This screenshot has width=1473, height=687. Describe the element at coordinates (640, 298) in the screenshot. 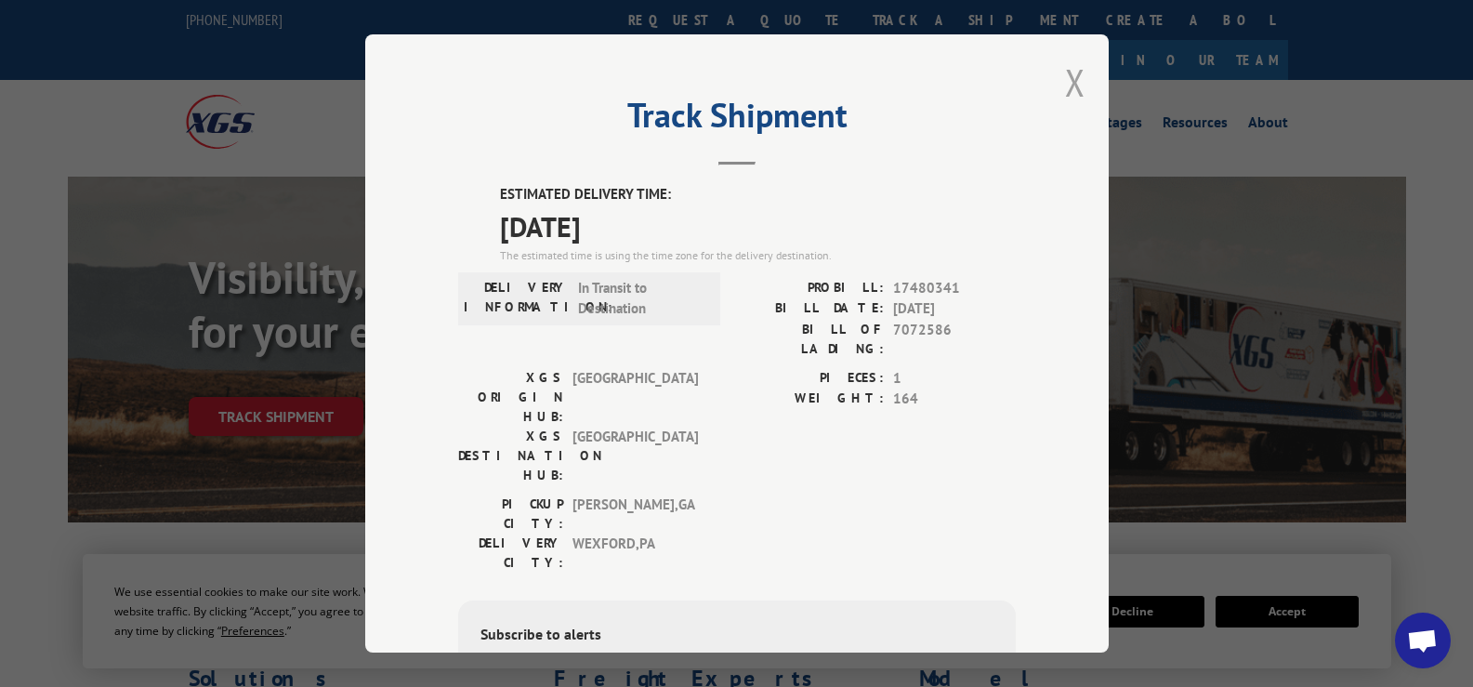

I see `span: In Transit to Destination` at that location.